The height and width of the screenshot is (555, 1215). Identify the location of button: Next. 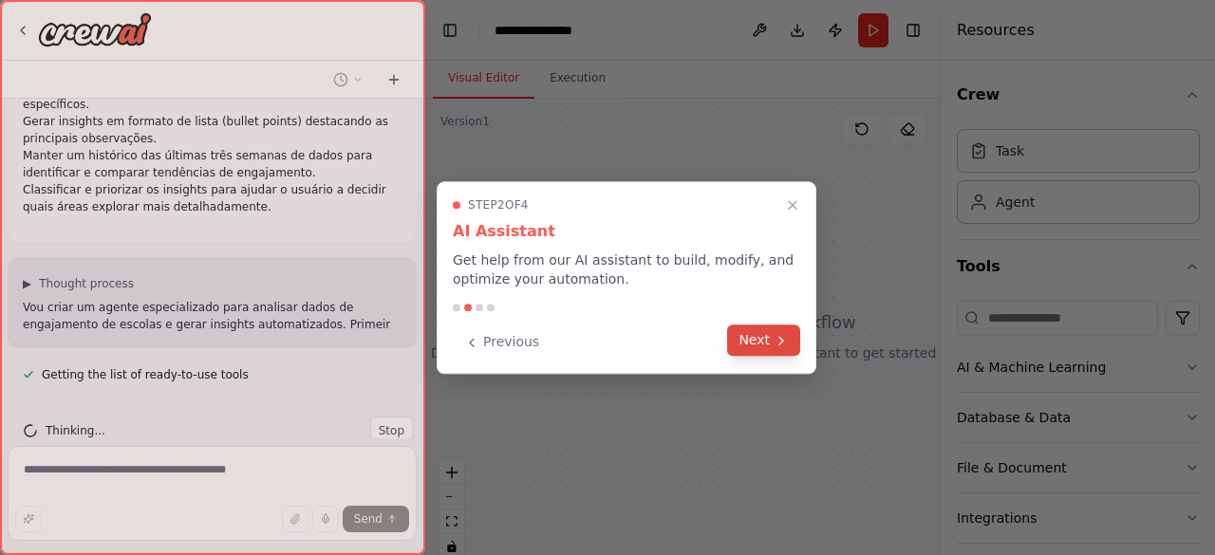
(763, 340).